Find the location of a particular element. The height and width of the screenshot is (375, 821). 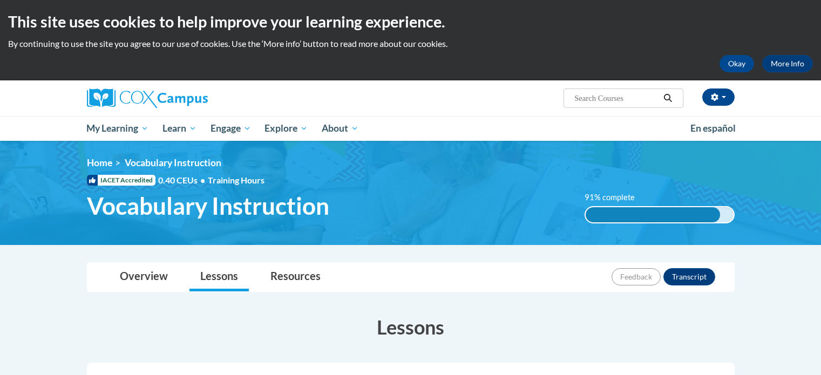

button: Transcript is located at coordinates (689, 277).